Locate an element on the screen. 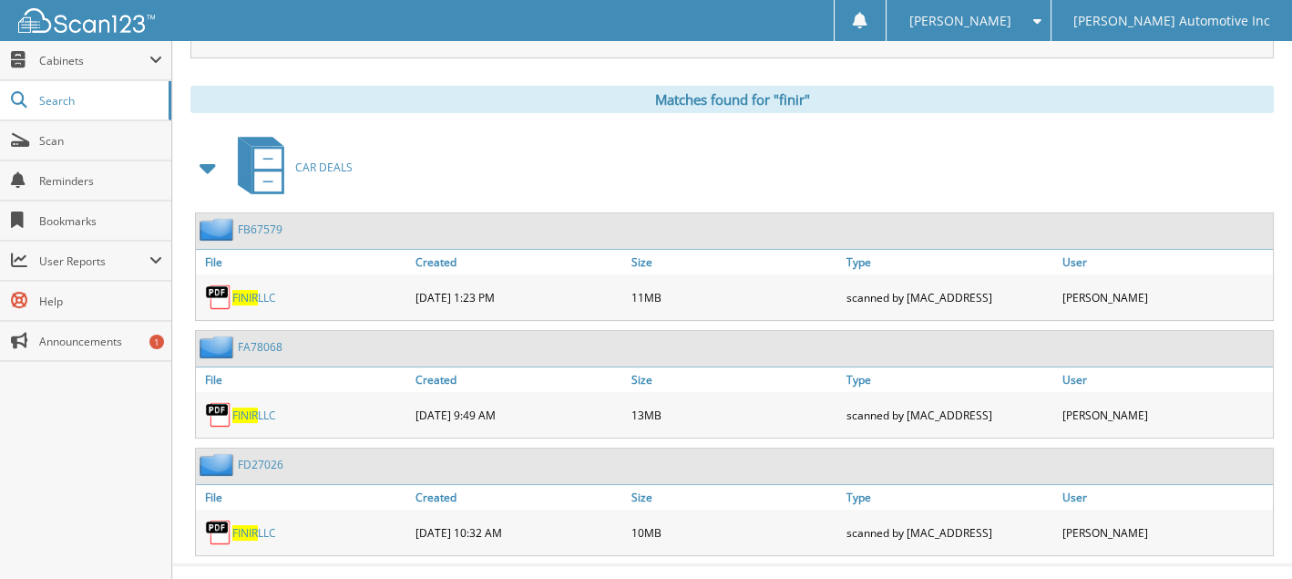  div: 1 is located at coordinates (157, 342).